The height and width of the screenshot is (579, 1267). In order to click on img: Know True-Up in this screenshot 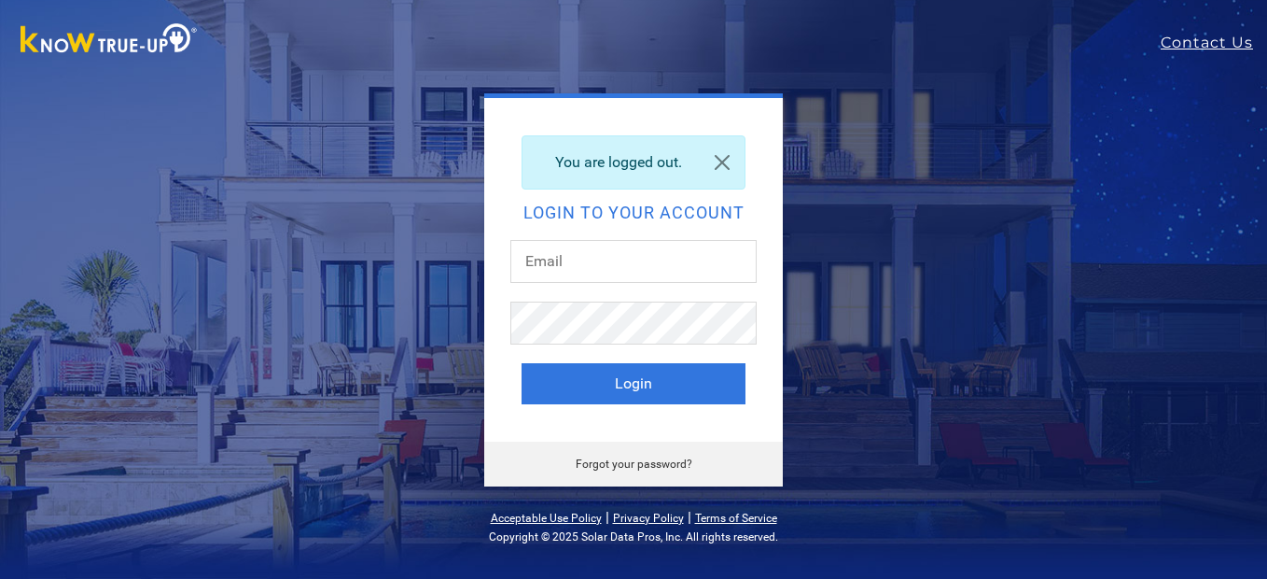, I will do `click(109, 40)`.